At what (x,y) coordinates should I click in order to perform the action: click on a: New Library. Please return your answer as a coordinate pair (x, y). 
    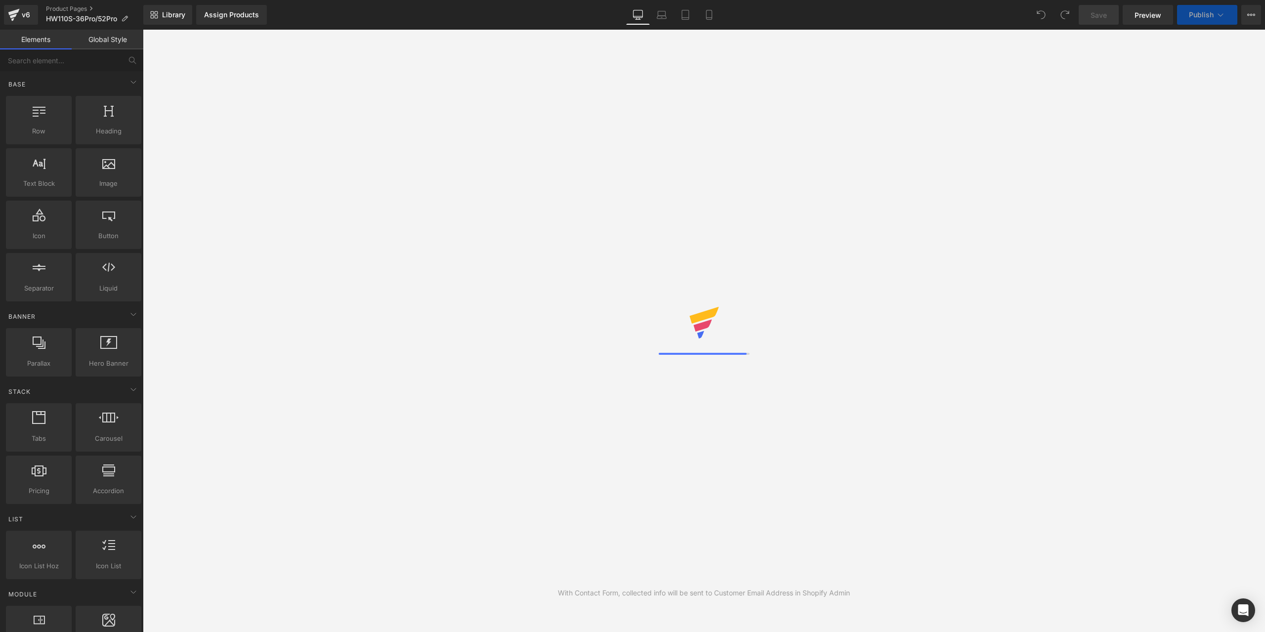
    Looking at the image, I should click on (167, 15).